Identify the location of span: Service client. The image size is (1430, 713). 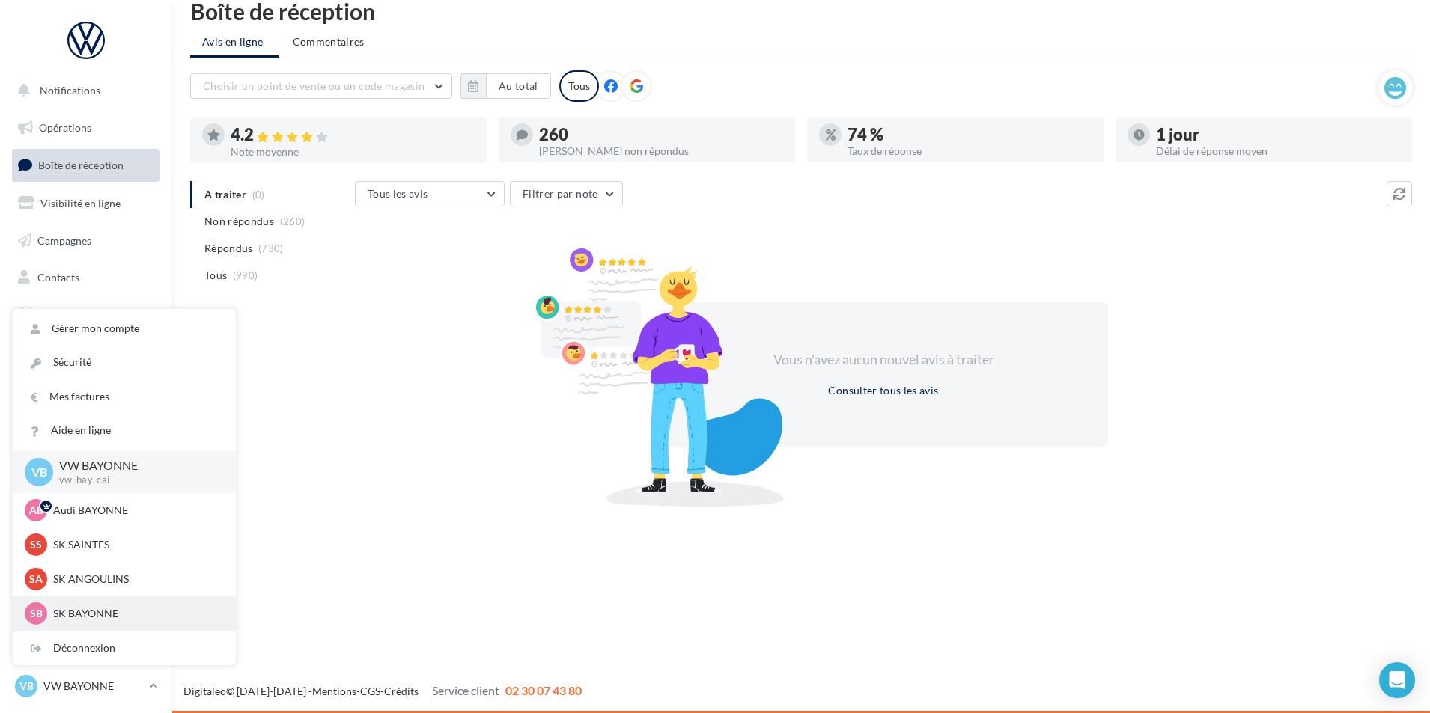
(466, 690).